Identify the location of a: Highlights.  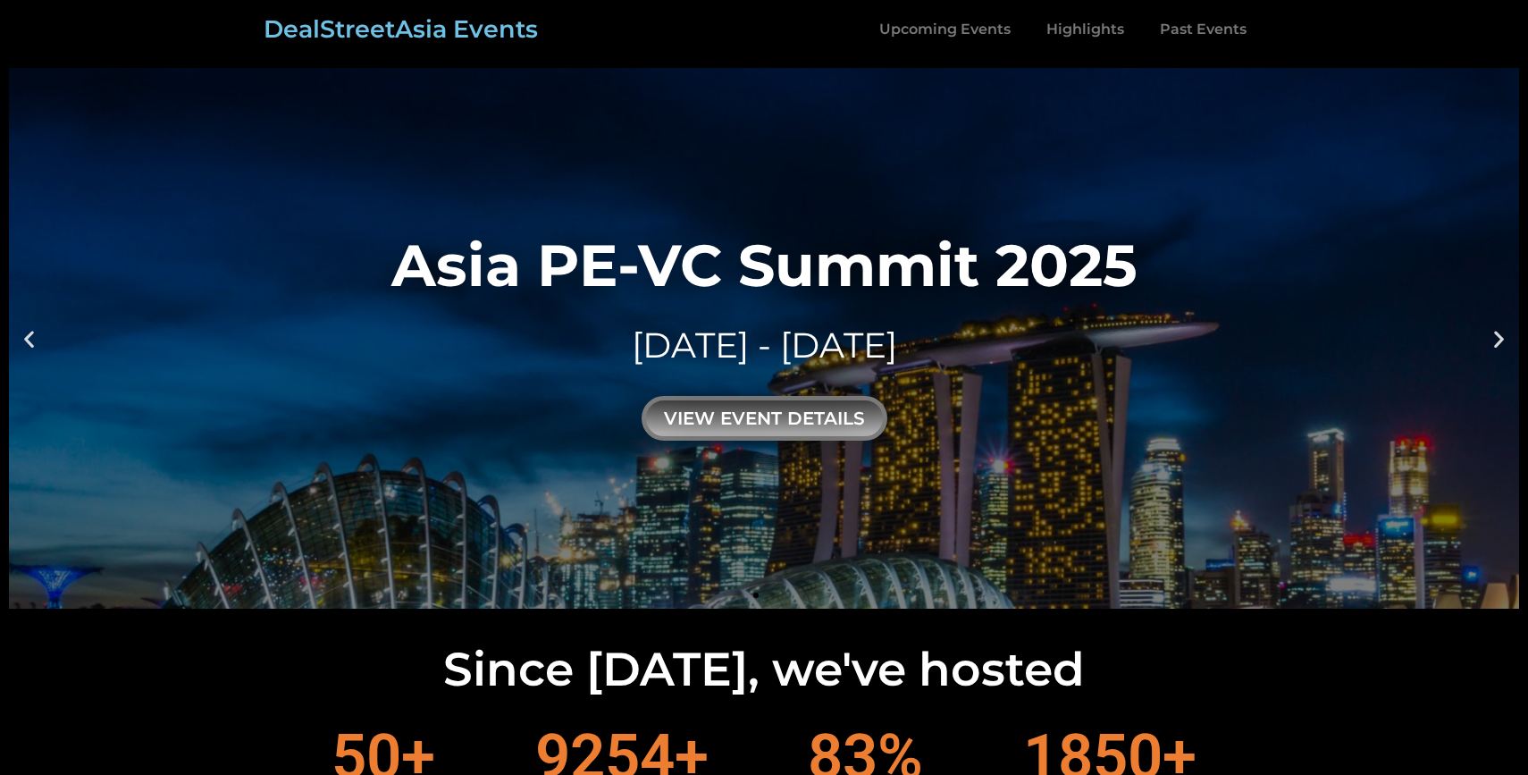
(1085, 29).